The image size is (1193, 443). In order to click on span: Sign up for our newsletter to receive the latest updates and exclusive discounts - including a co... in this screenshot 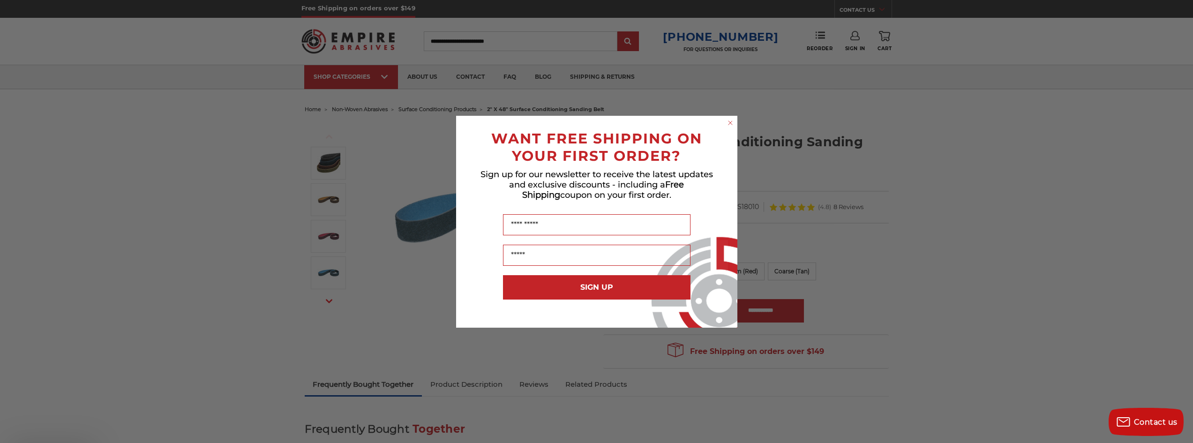, I will do `click(597, 185)`.